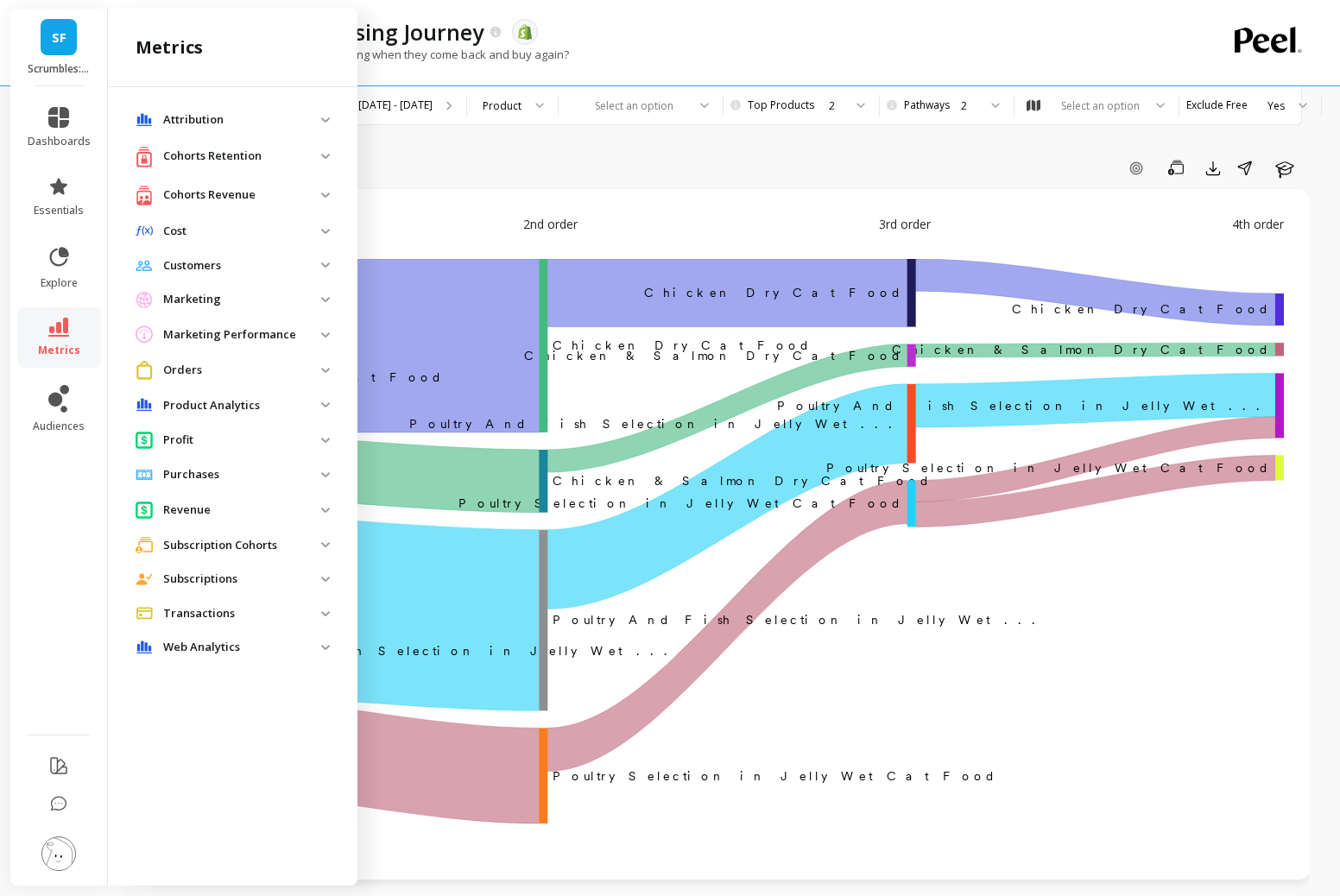 The width and height of the screenshot is (1340, 896). What do you see at coordinates (242, 231) in the screenshot?
I see `p: Cost` at bounding box center [242, 231].